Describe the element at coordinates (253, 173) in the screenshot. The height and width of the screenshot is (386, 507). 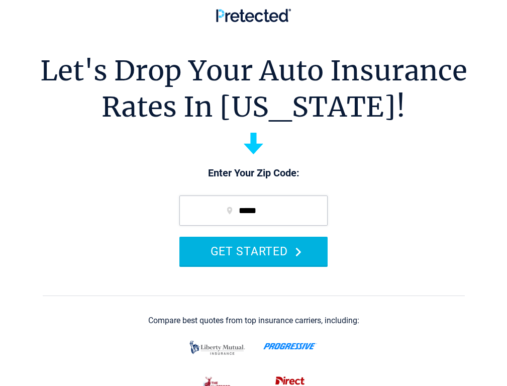
I see `p: Enter Your Zip Code:` at that location.